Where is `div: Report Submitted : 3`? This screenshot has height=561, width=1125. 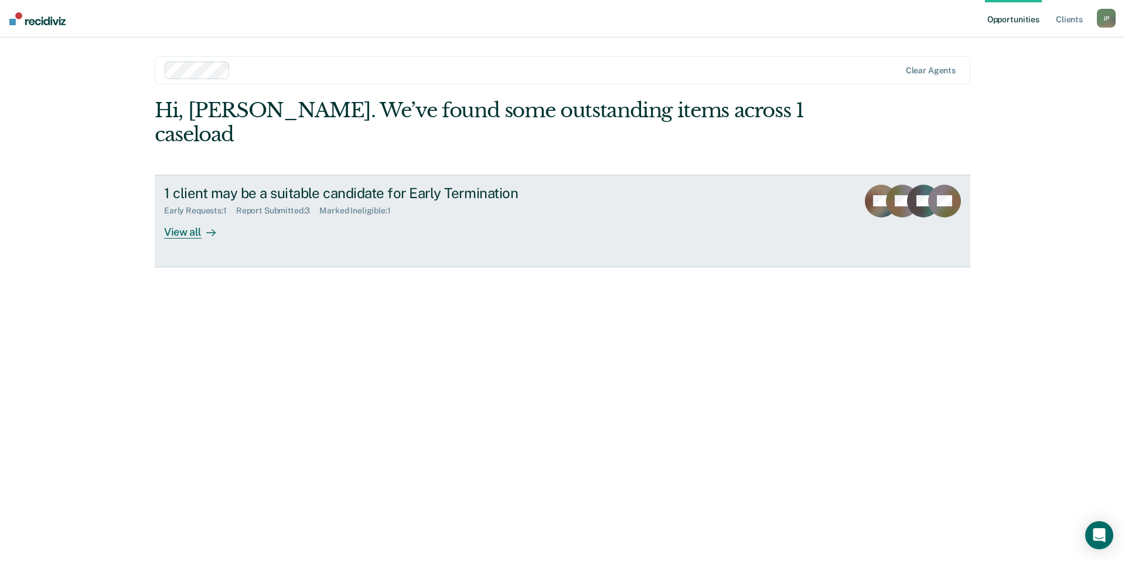
div: Report Submitted : 3 is located at coordinates (278, 210).